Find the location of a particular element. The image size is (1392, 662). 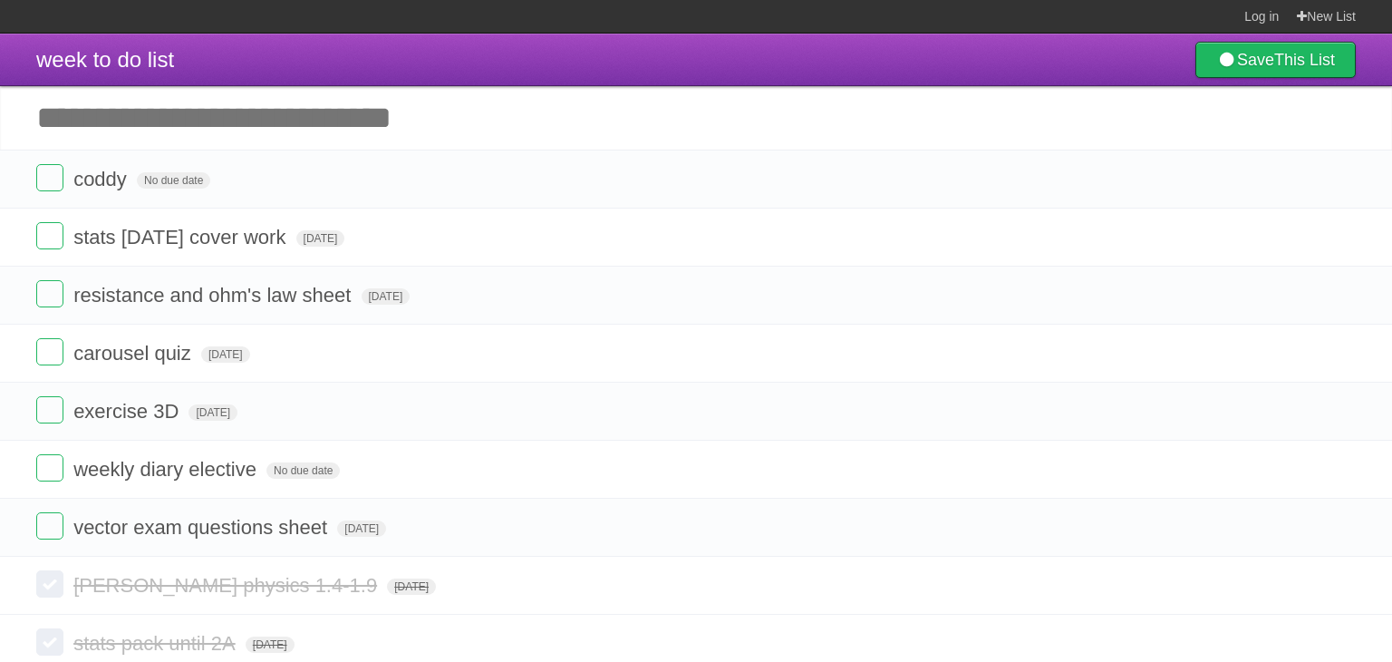

b: This List is located at coordinates (1304, 60).